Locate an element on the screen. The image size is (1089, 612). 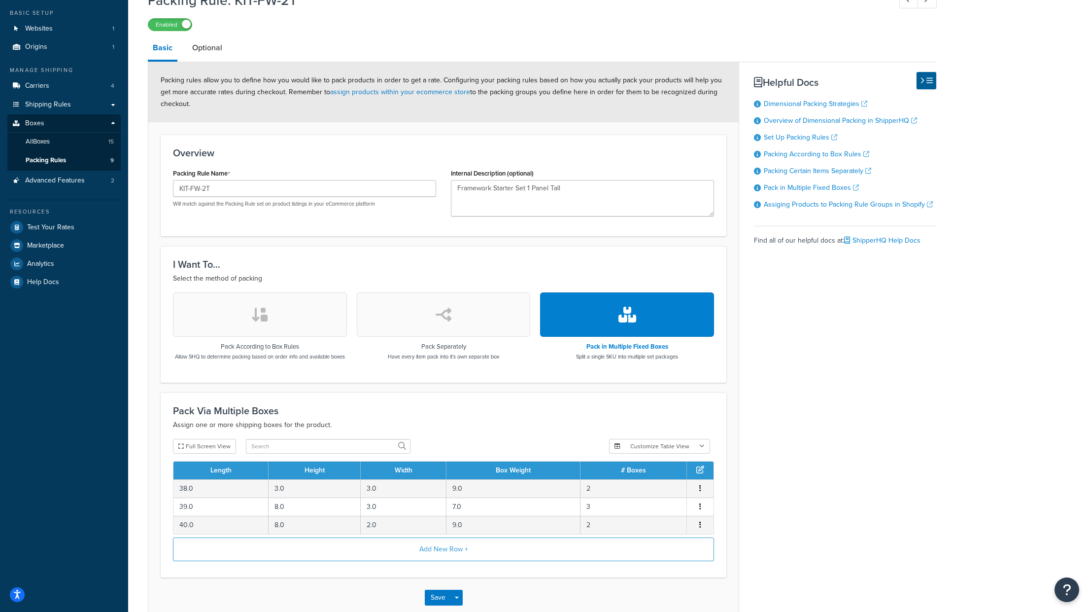
th: Width is located at coordinates (403, 470).